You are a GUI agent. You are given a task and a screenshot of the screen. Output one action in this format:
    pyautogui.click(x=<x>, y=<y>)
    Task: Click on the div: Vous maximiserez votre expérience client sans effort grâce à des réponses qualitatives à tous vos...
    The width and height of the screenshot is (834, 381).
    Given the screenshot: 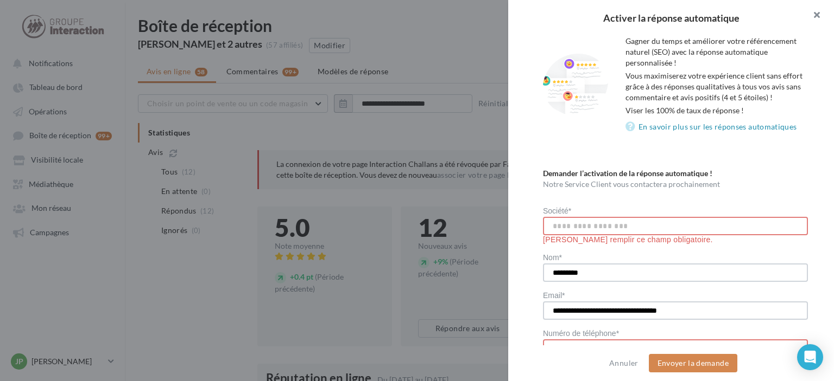 What is the action you would take?
    pyautogui.click(x=716, y=87)
    